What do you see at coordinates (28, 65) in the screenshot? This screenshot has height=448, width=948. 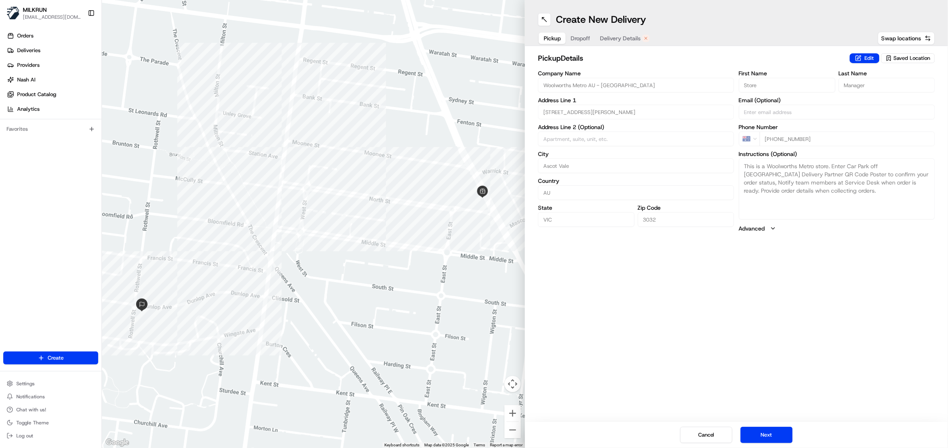 I see `span: Providers` at bounding box center [28, 65].